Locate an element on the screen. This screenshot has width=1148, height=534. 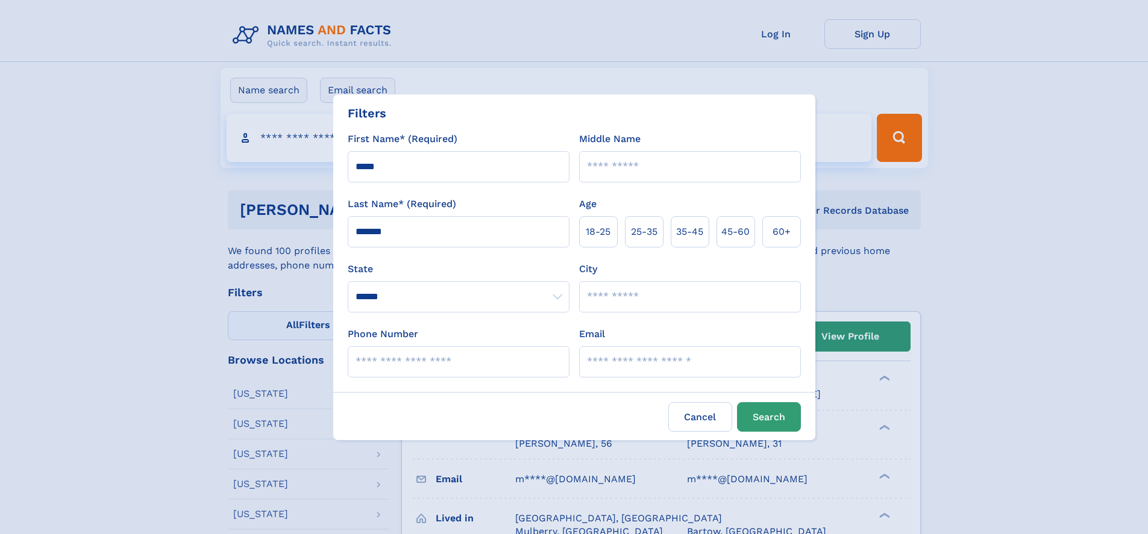
span: 18‑25 is located at coordinates (598, 232).